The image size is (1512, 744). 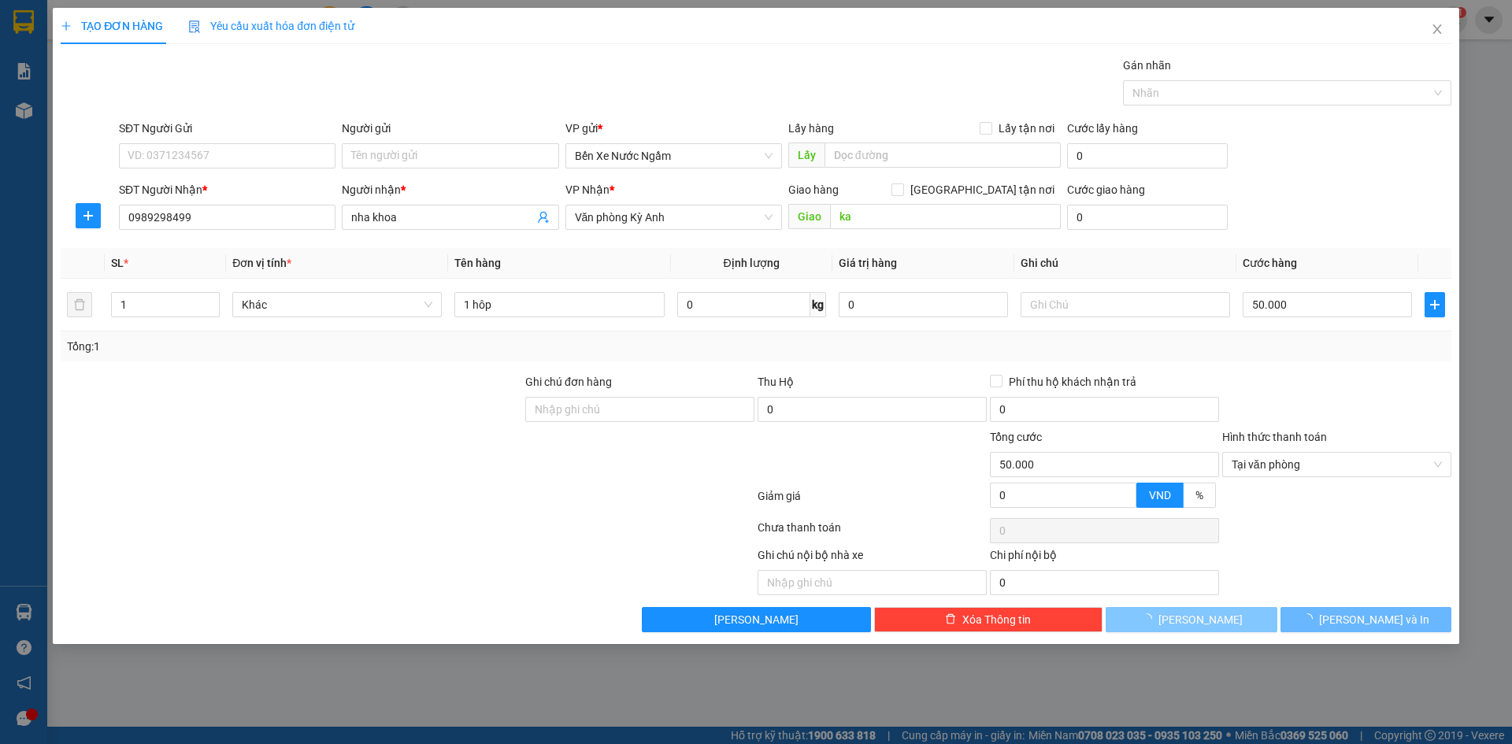 I want to click on div: Giảm giá, so click(x=872, y=501).